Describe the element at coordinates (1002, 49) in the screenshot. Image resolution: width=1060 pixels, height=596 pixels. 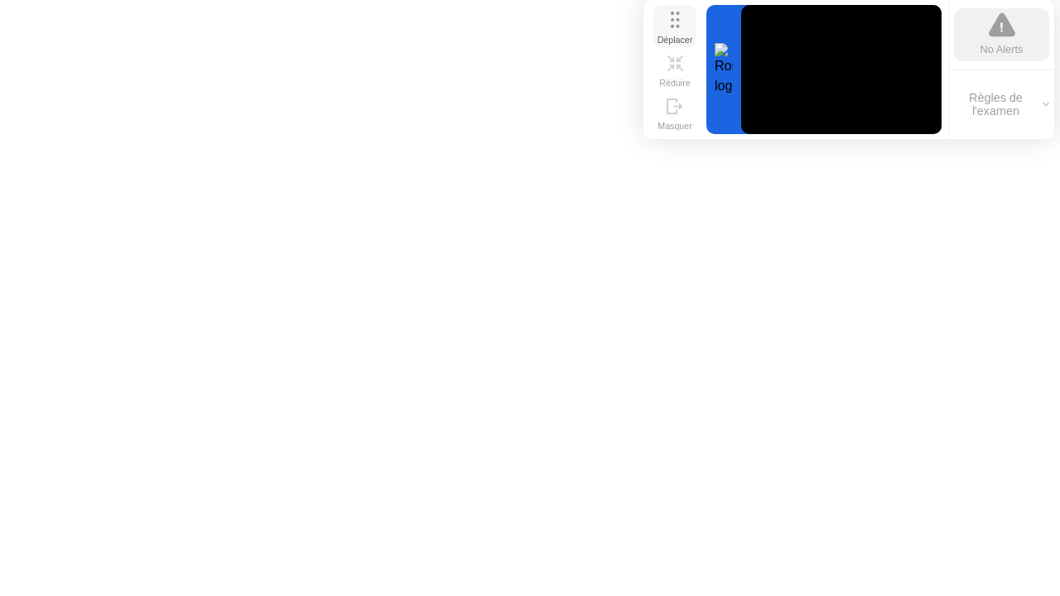
I see `div: No Alerts` at that location.